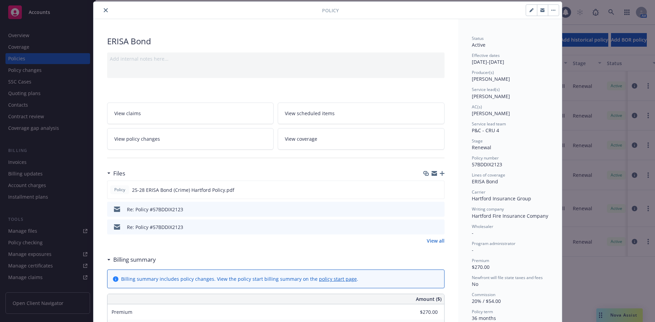  What do you see at coordinates (479, 192) in the screenshot?
I see `span: Carrier` at bounding box center [479, 192].